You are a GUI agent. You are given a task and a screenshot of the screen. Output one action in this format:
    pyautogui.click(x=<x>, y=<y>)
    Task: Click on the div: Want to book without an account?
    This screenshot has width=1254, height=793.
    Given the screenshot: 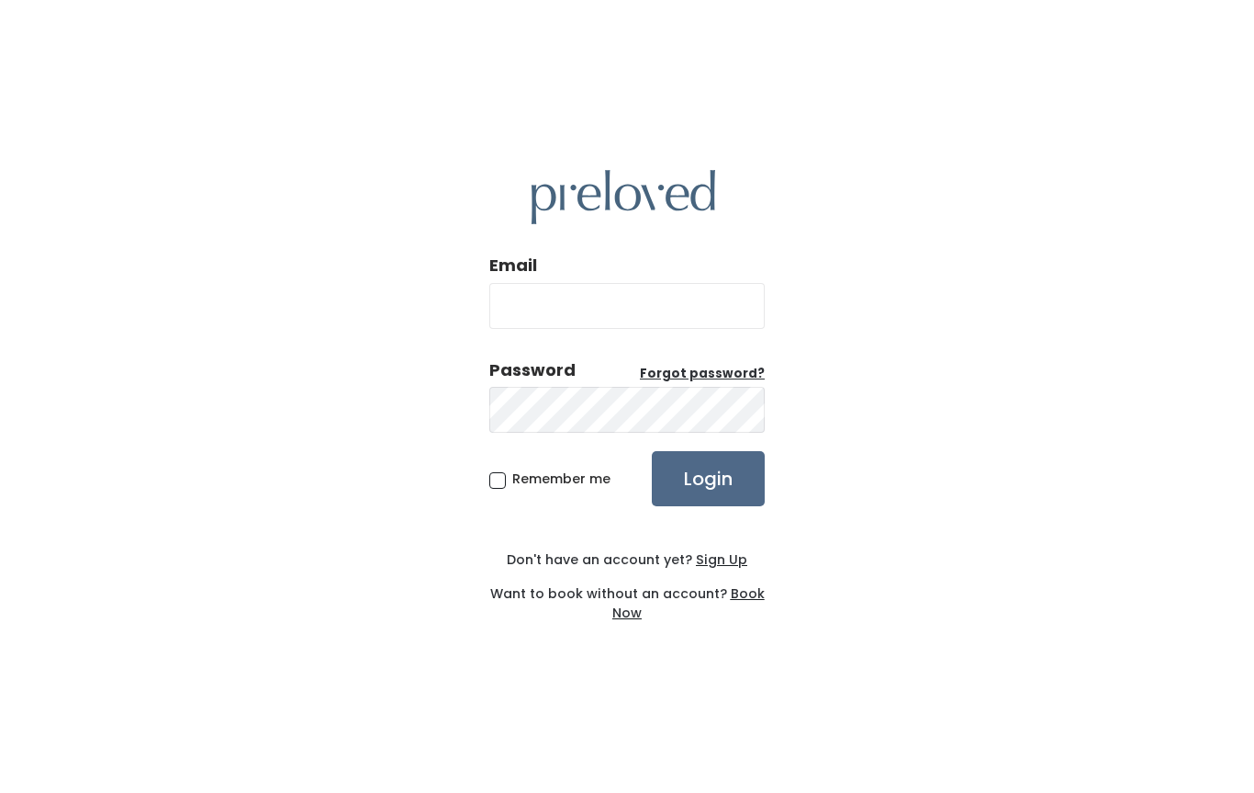 What is the action you would take?
    pyautogui.click(x=627, y=596)
    